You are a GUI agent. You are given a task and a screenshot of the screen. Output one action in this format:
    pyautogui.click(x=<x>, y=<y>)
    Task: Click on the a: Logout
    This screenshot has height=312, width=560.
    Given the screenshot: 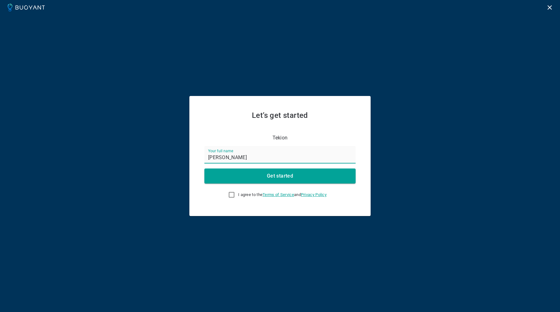 What is the action you would take?
    pyautogui.click(x=550, y=7)
    